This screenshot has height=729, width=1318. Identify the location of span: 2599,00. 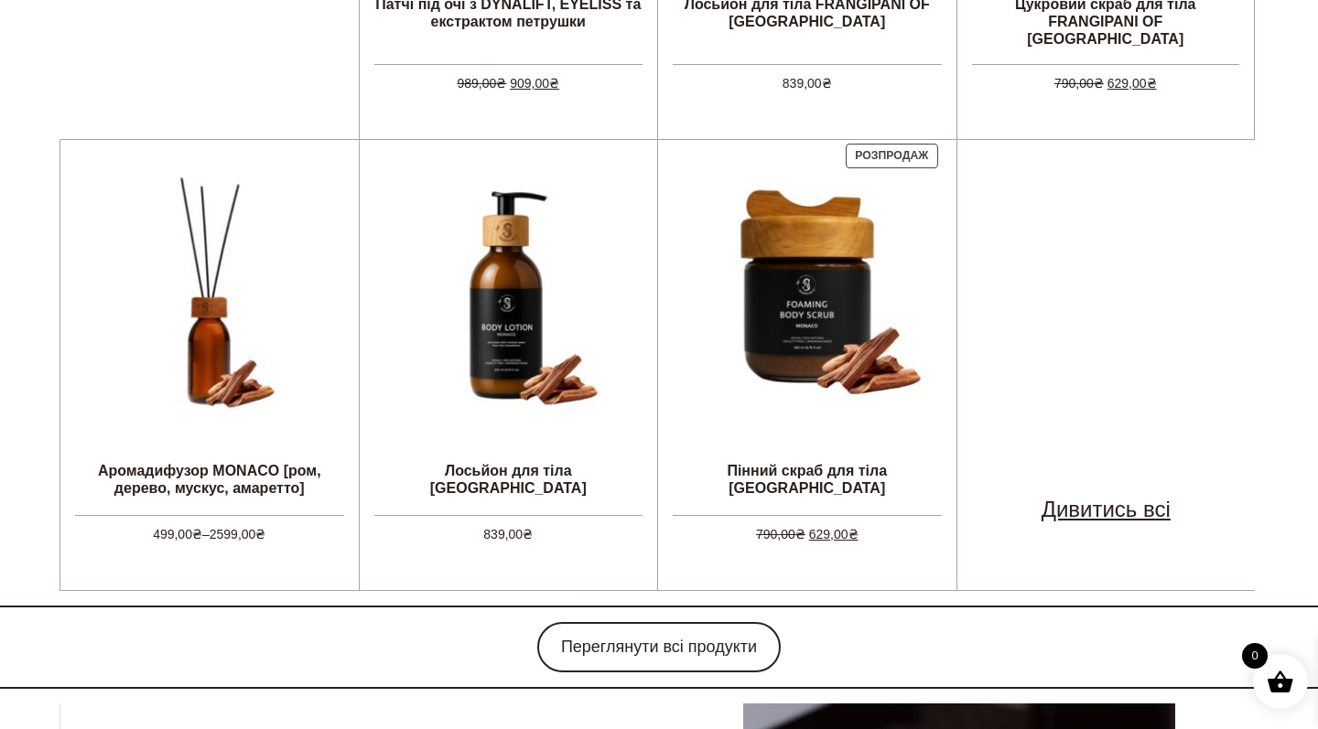
(238, 534).